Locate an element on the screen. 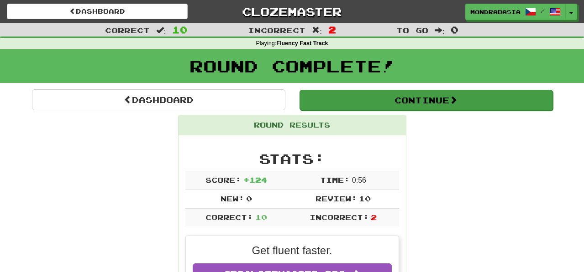 This screenshot has width=584, height=272. span: Correct: is located at coordinates (229, 217).